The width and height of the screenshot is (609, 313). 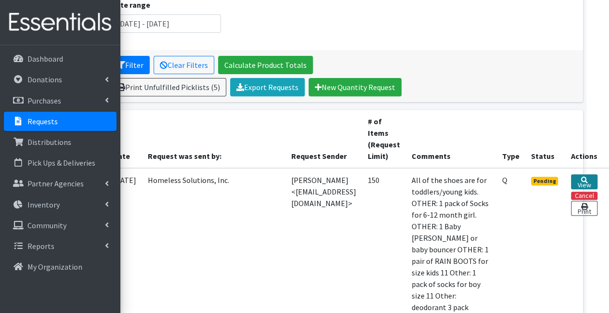 I want to click on abbr: Quantity, so click(x=504, y=180).